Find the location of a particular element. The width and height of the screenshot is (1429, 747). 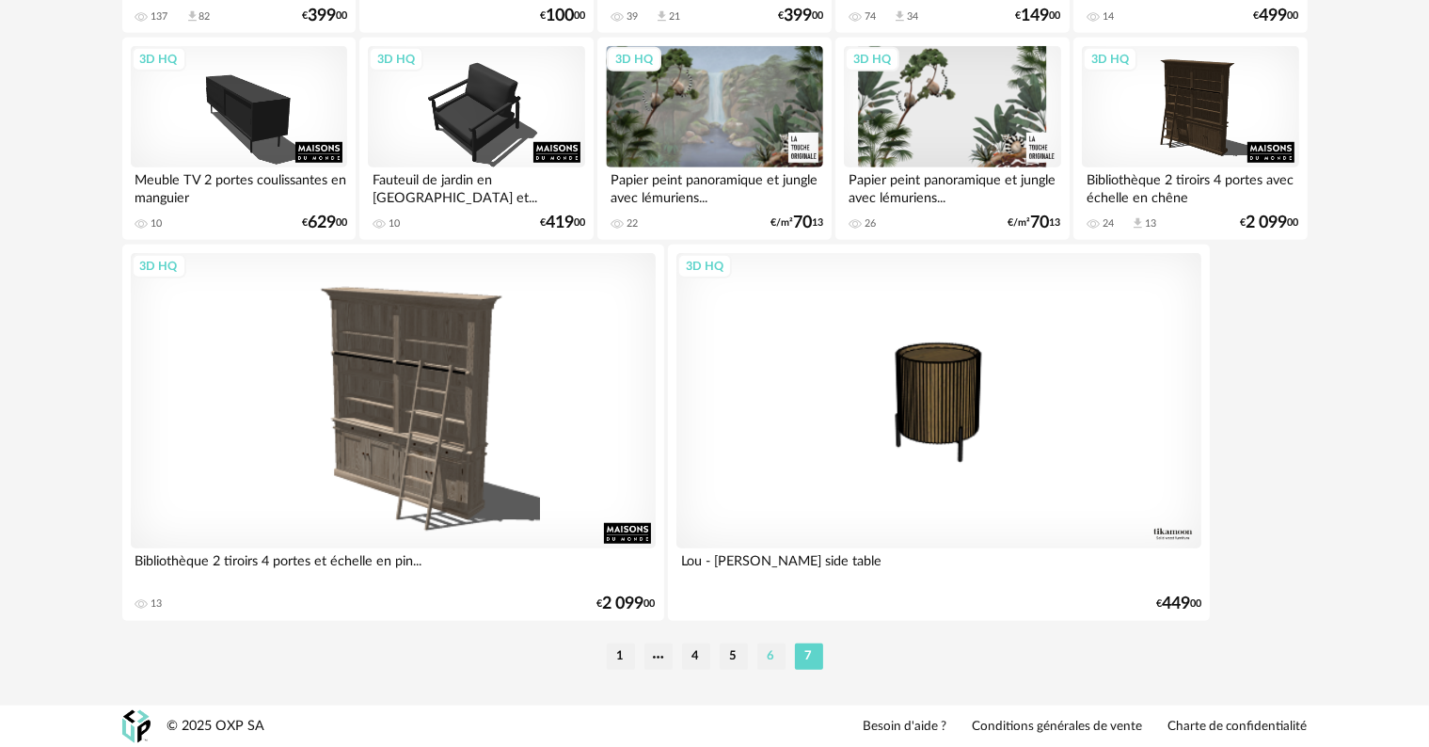

div: 74 is located at coordinates (870, 17).